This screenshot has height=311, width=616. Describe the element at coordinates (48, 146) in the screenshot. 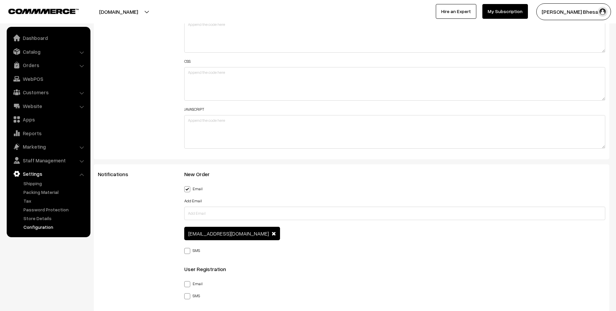

I see `a: Marketing` at that location.